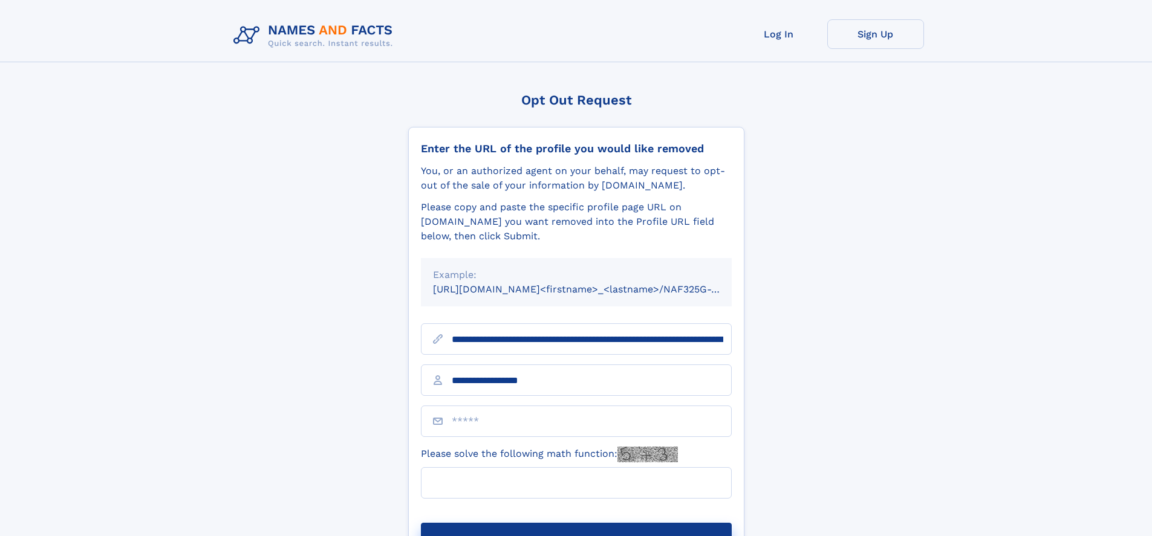 This screenshot has width=1152, height=536. Describe the element at coordinates (576, 275) in the screenshot. I see `div: Example:` at that location.